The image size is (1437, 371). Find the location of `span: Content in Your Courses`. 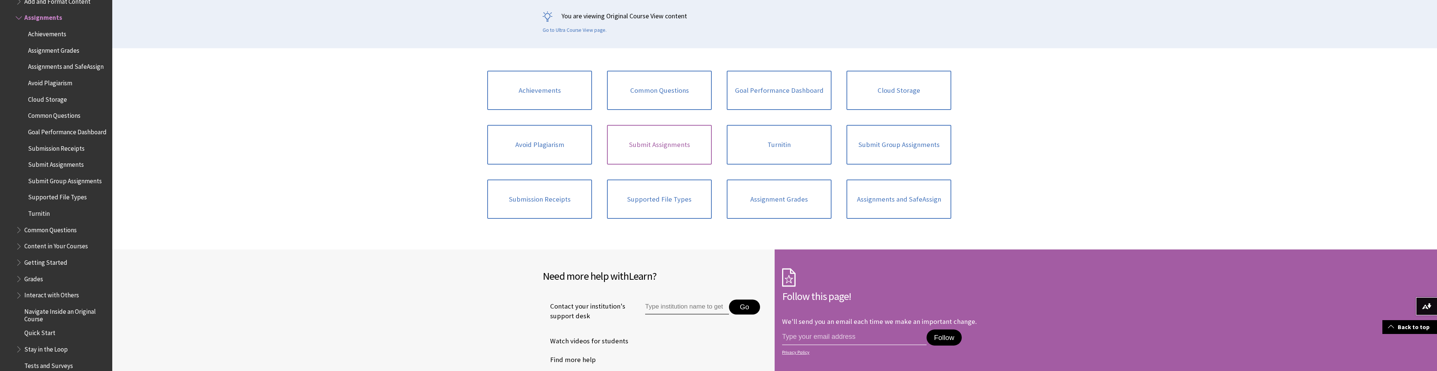

span: Content in Your Courses is located at coordinates (56, 245).